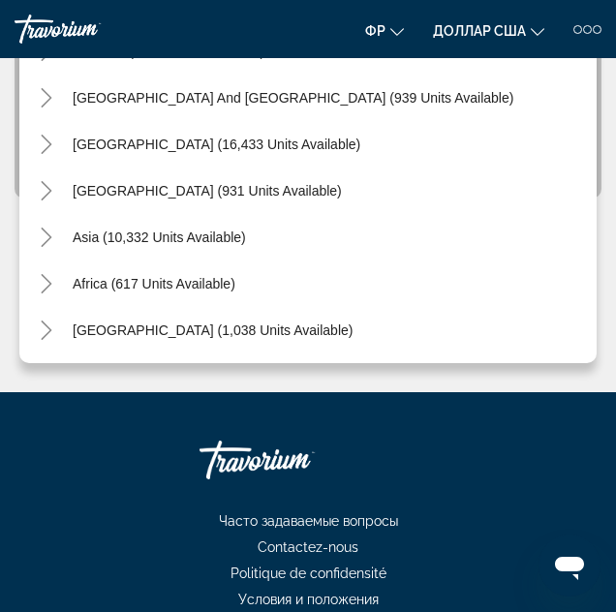 This screenshot has height=612, width=616. I want to click on button: Asia (10,332 units available), so click(329, 237).